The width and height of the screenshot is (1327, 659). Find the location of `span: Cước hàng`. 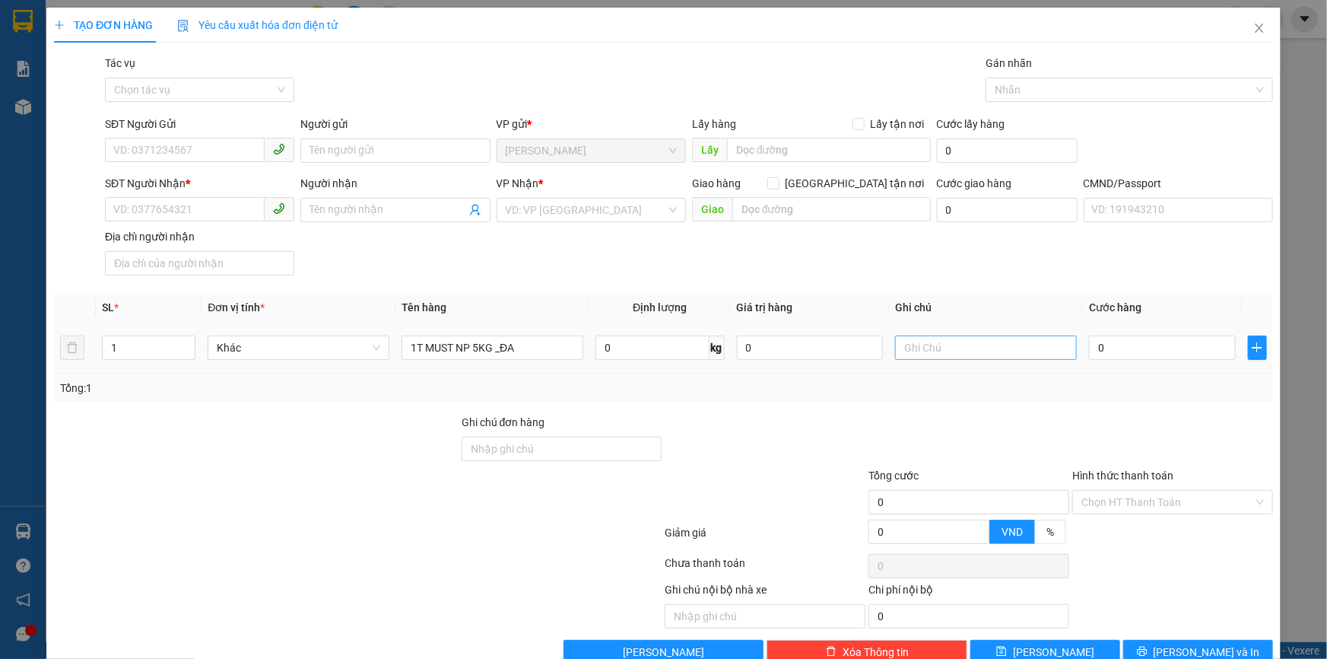

span: Cước hàng is located at coordinates (1115, 307).